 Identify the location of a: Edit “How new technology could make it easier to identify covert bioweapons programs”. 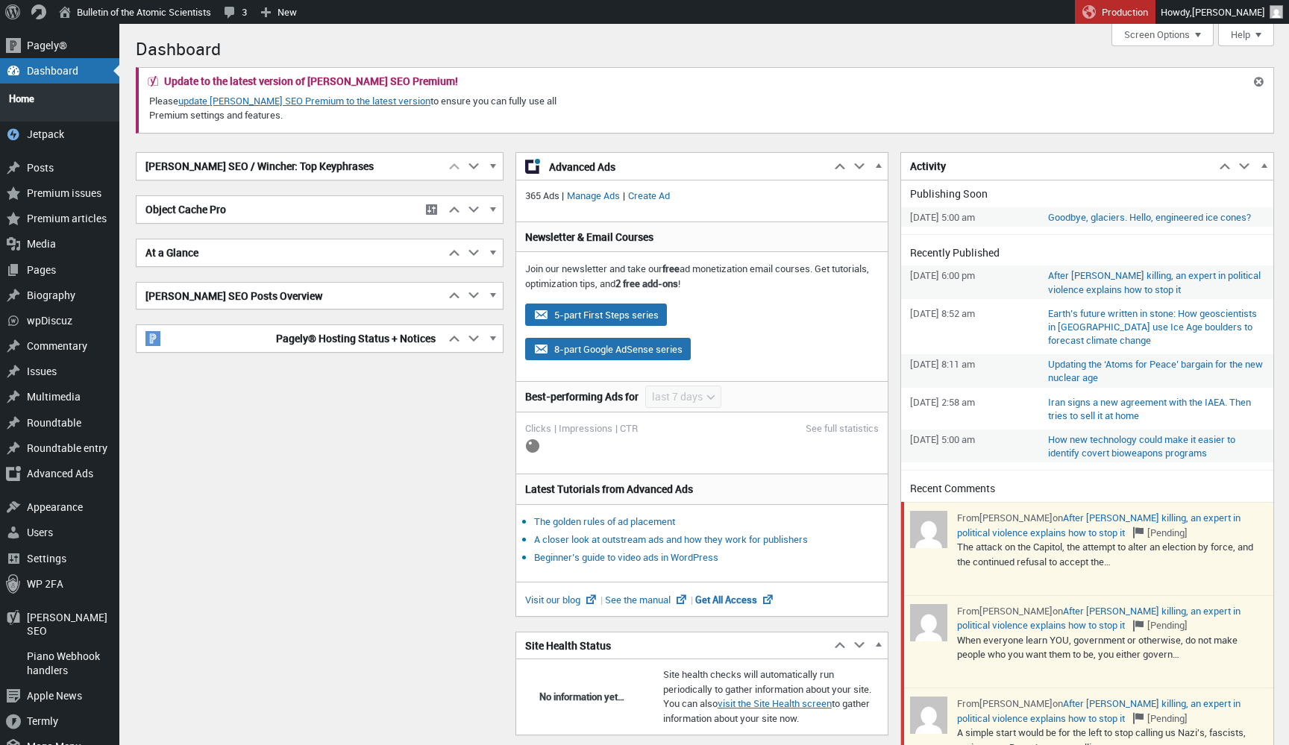
(1156, 446).